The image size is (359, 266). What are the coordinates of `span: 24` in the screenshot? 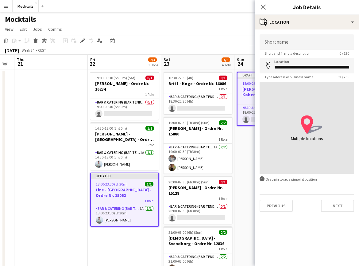 It's located at (240, 63).